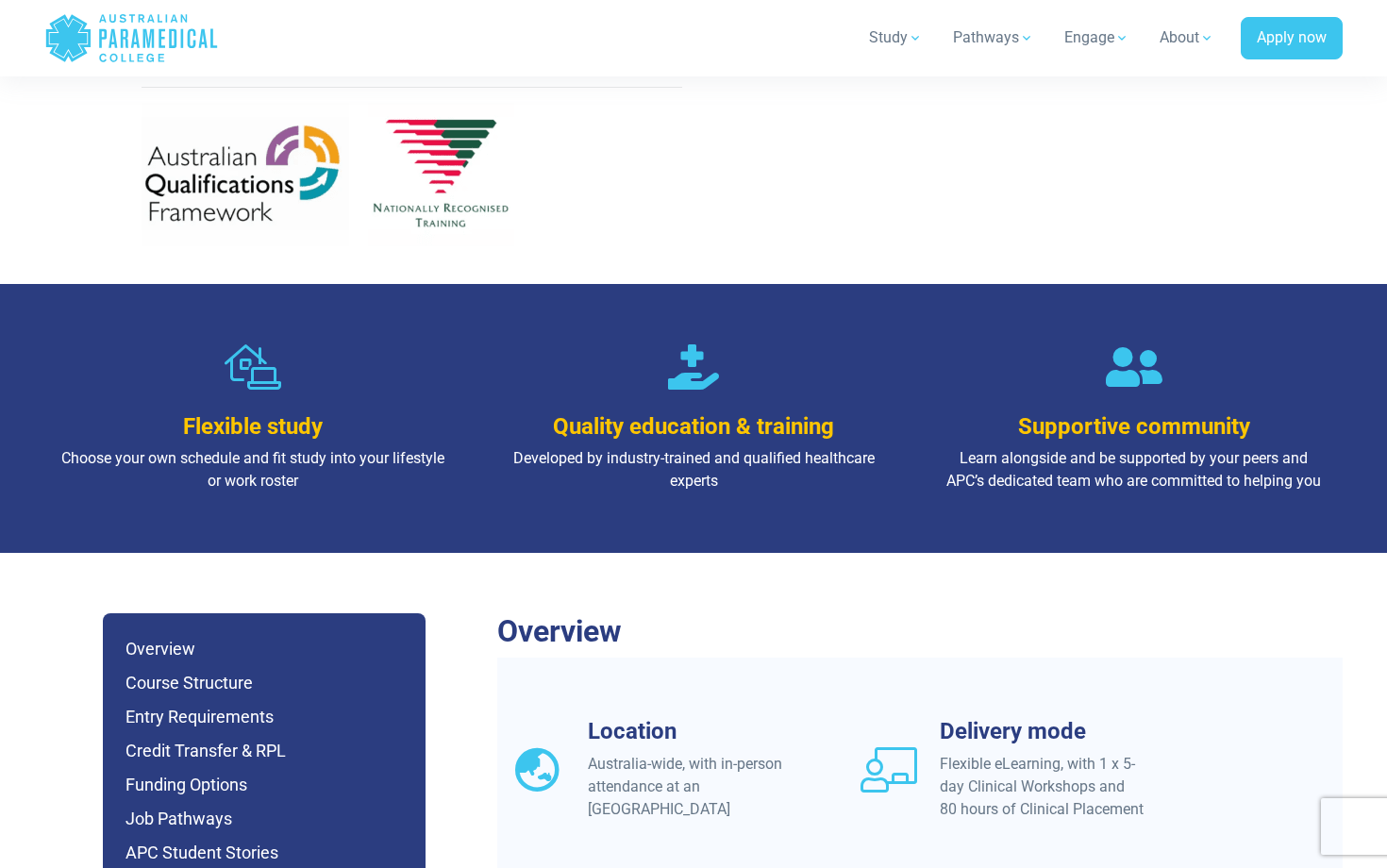 The width and height of the screenshot is (1387, 868). I want to click on h3: Supportive community, so click(1133, 426).